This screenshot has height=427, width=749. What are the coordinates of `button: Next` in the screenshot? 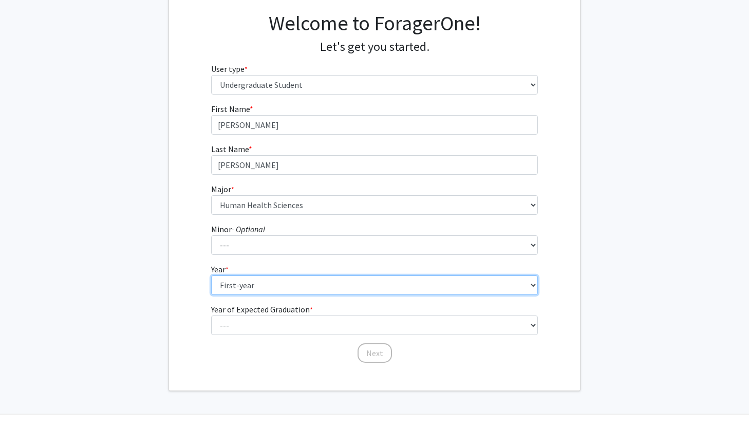 It's located at (375, 353).